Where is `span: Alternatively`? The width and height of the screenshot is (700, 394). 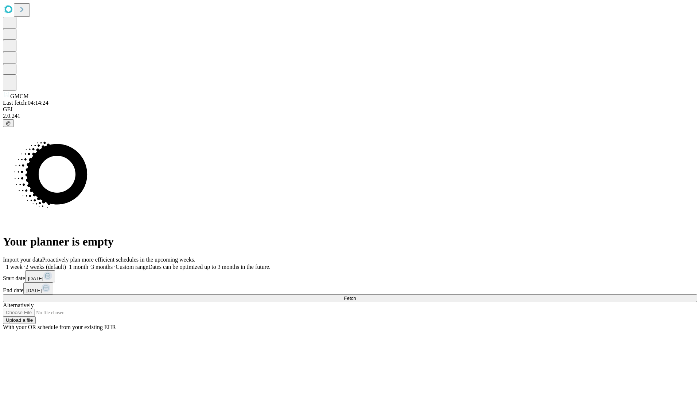
span: Alternatively is located at coordinates (18, 305).